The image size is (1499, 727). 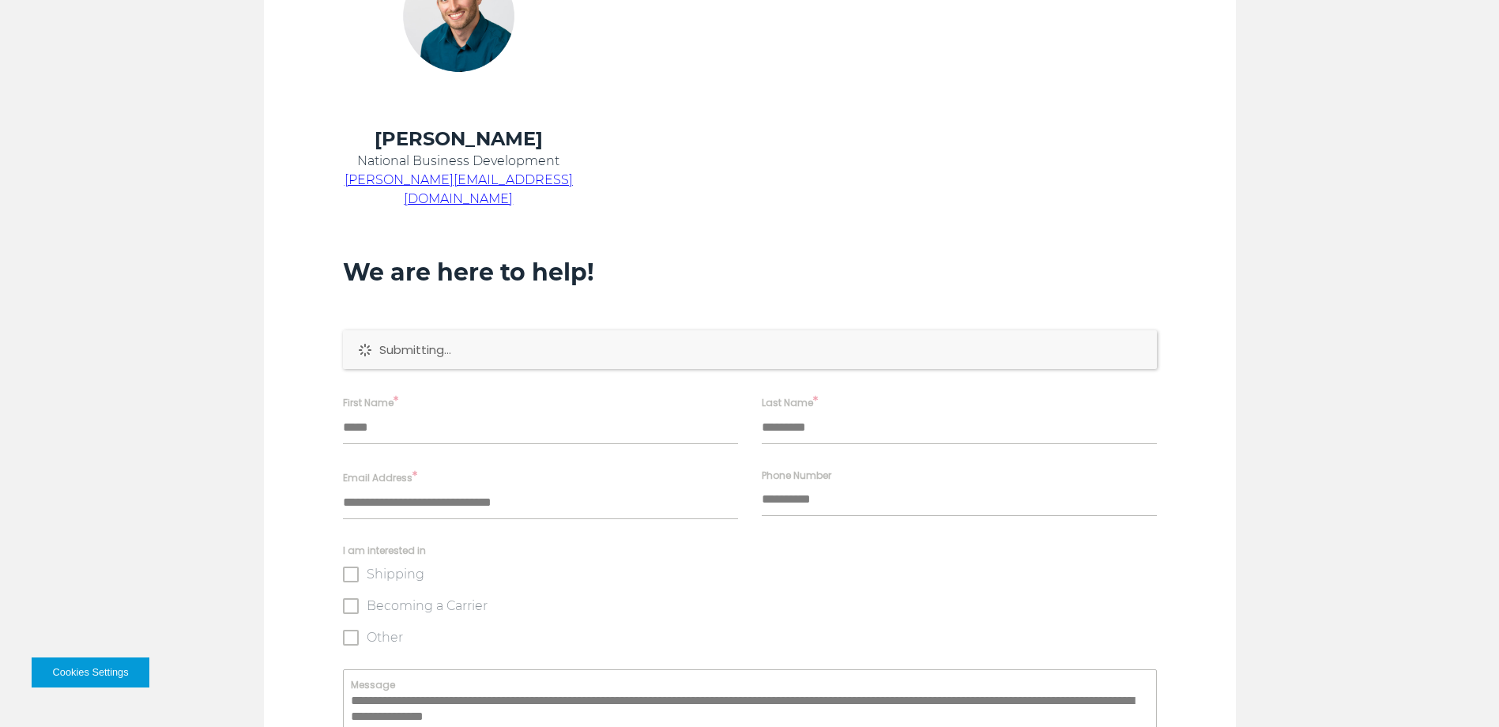 What do you see at coordinates (458, 161) in the screenshot?
I see `p: National Business Development` at bounding box center [458, 161].